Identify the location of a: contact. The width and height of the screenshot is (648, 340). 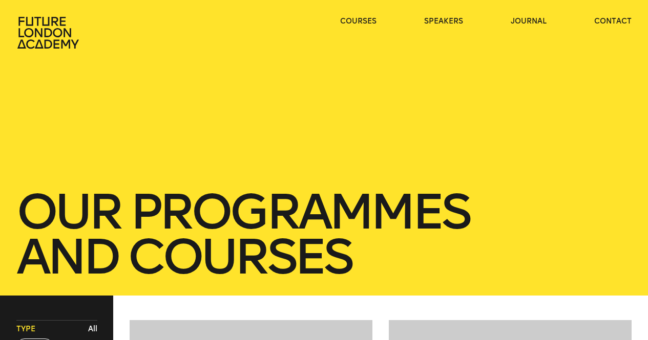
(612, 22).